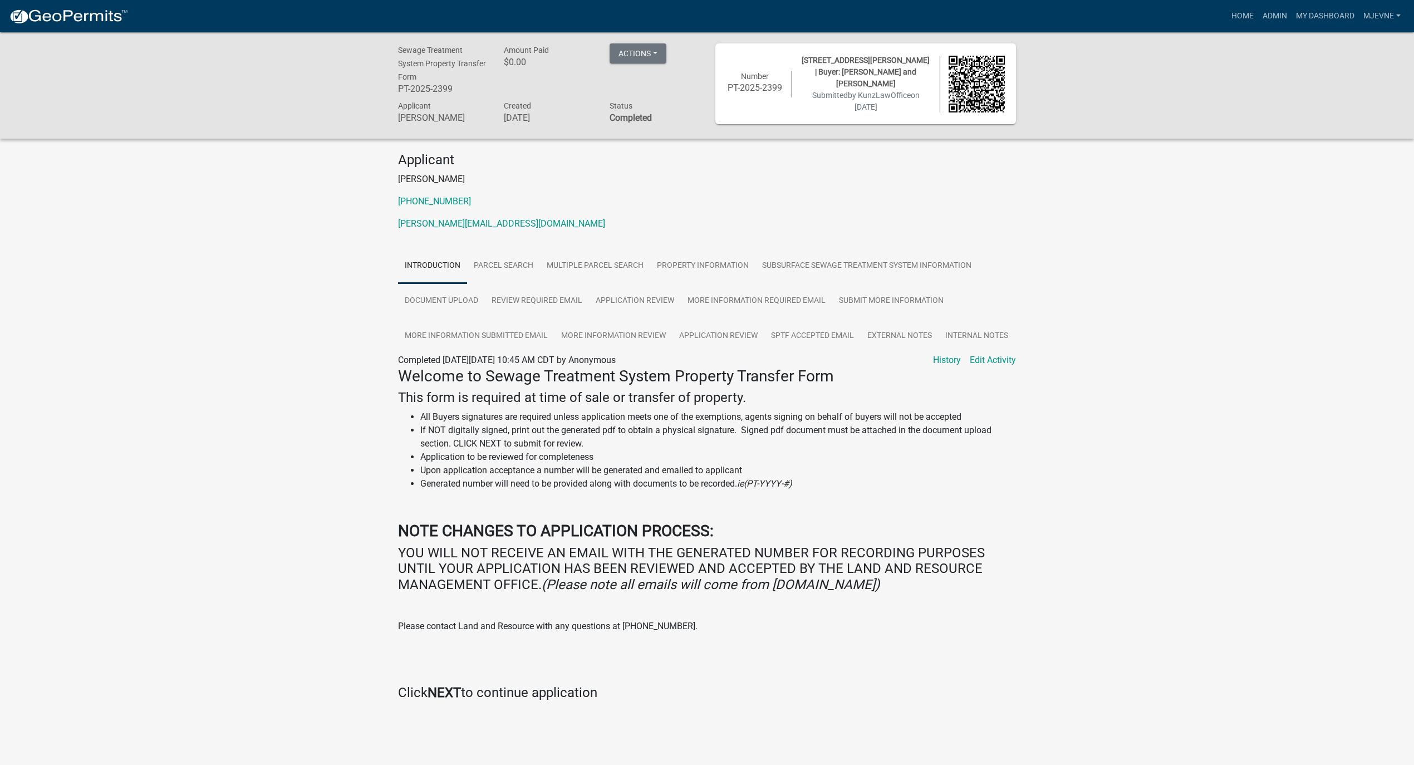 This screenshot has height=765, width=1414. What do you see at coordinates (537, 301) in the screenshot?
I see `a: Review Required Email` at bounding box center [537, 301].